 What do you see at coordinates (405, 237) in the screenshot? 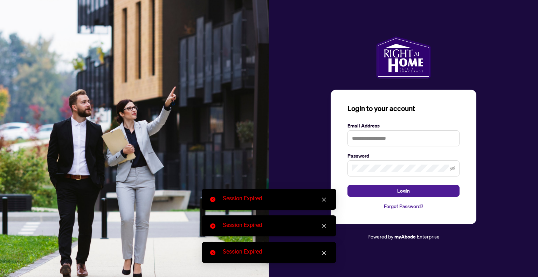
I see `a: myAbode` at bounding box center [405, 237].